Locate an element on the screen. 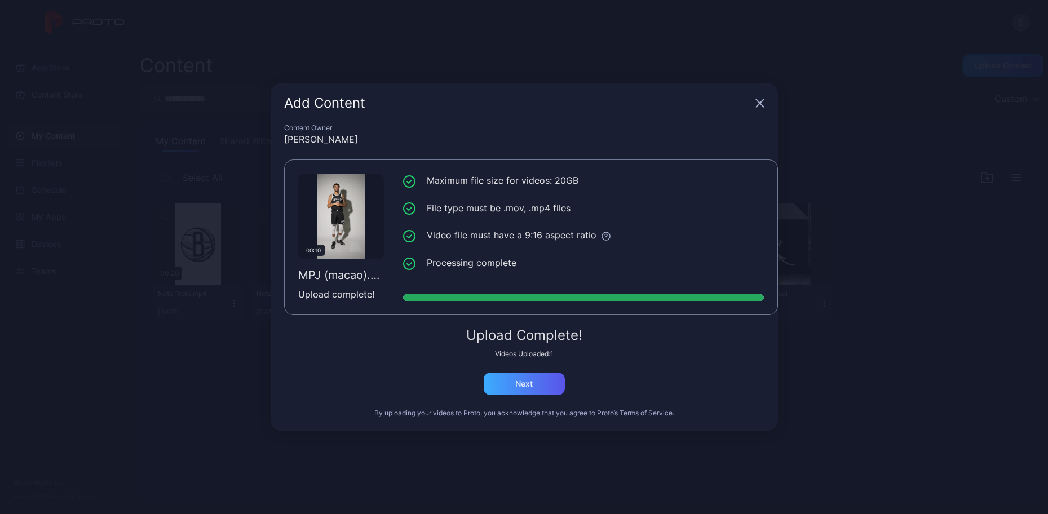 This screenshot has width=1048, height=514. li: File type must be .mov, .mp4 files is located at coordinates (584, 208).